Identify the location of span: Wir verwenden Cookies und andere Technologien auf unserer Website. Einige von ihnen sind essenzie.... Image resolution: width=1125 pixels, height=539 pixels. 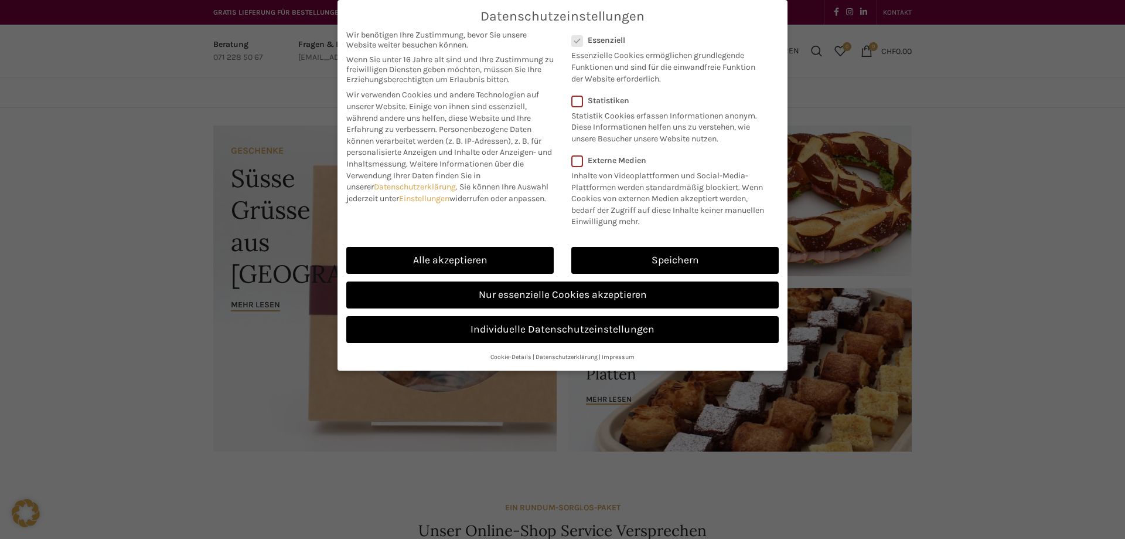
(443, 112).